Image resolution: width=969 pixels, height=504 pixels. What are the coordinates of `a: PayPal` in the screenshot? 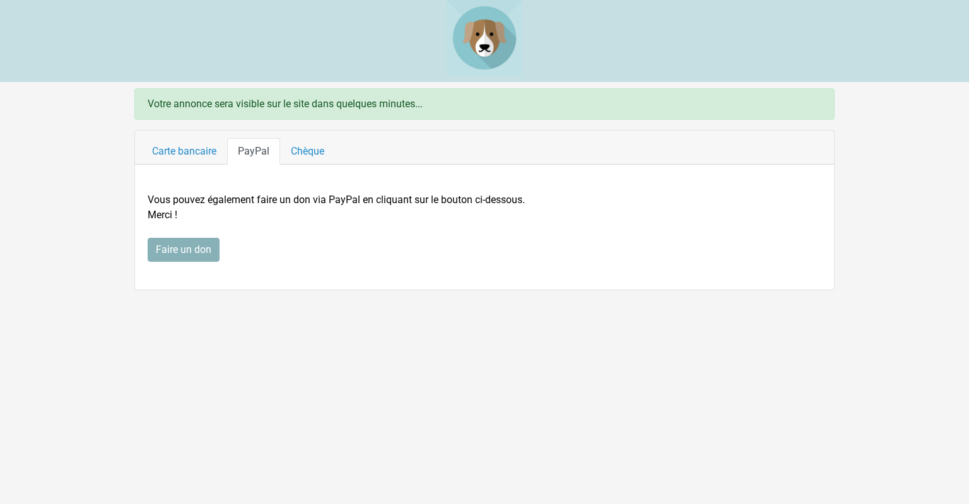 It's located at (254, 151).